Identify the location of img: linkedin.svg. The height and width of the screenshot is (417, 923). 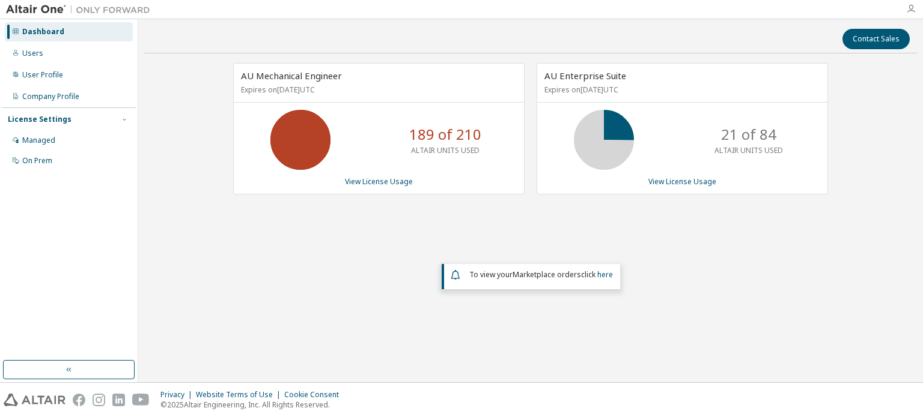
(118, 400).